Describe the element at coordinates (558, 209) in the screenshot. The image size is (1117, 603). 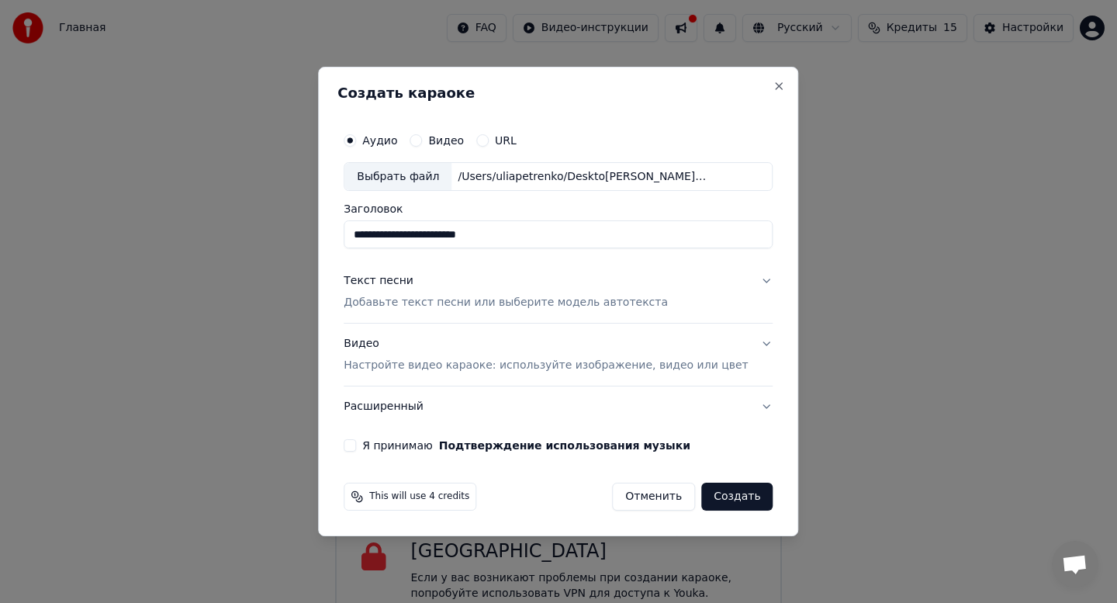
I see `label: Заголовок` at that location.